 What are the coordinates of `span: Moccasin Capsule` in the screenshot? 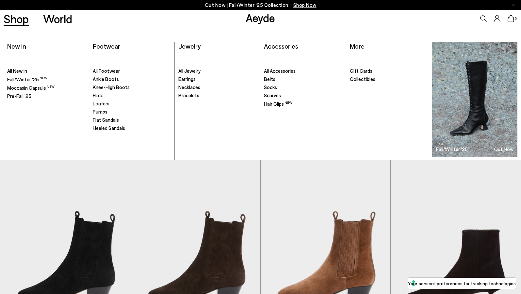 It's located at (31, 88).